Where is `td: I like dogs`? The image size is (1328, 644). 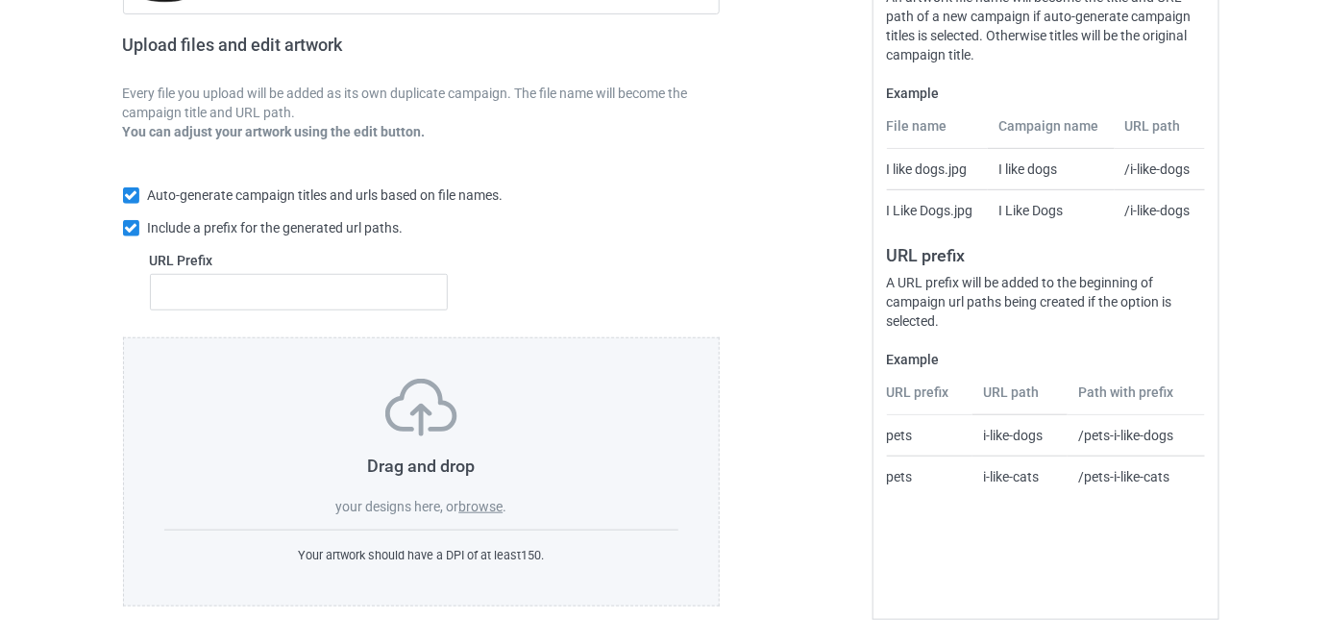
td: I like dogs is located at coordinates (1051, 169).